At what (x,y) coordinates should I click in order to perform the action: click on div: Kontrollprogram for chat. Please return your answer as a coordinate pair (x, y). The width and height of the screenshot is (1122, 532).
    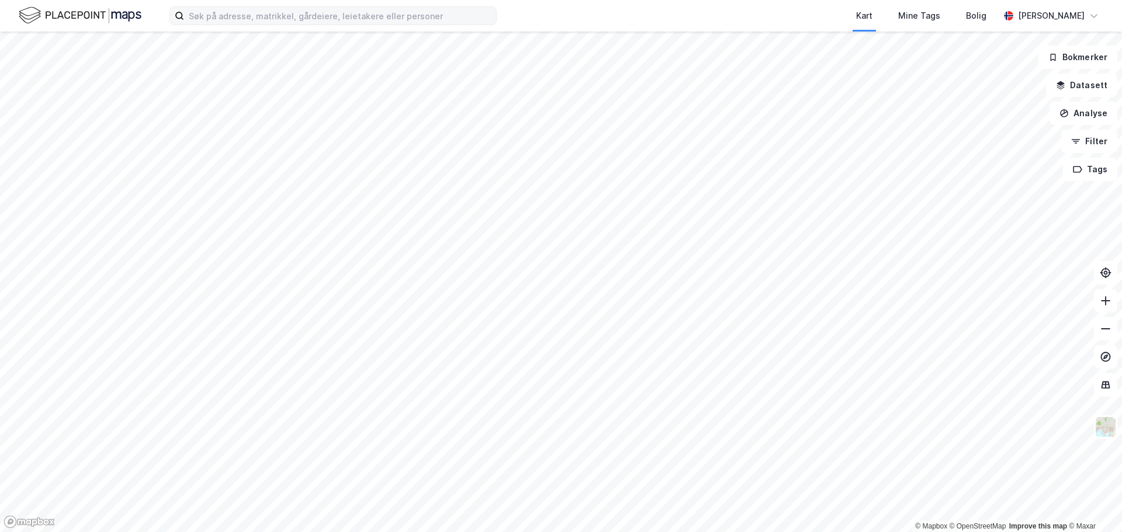
    Looking at the image, I should click on (1093, 504).